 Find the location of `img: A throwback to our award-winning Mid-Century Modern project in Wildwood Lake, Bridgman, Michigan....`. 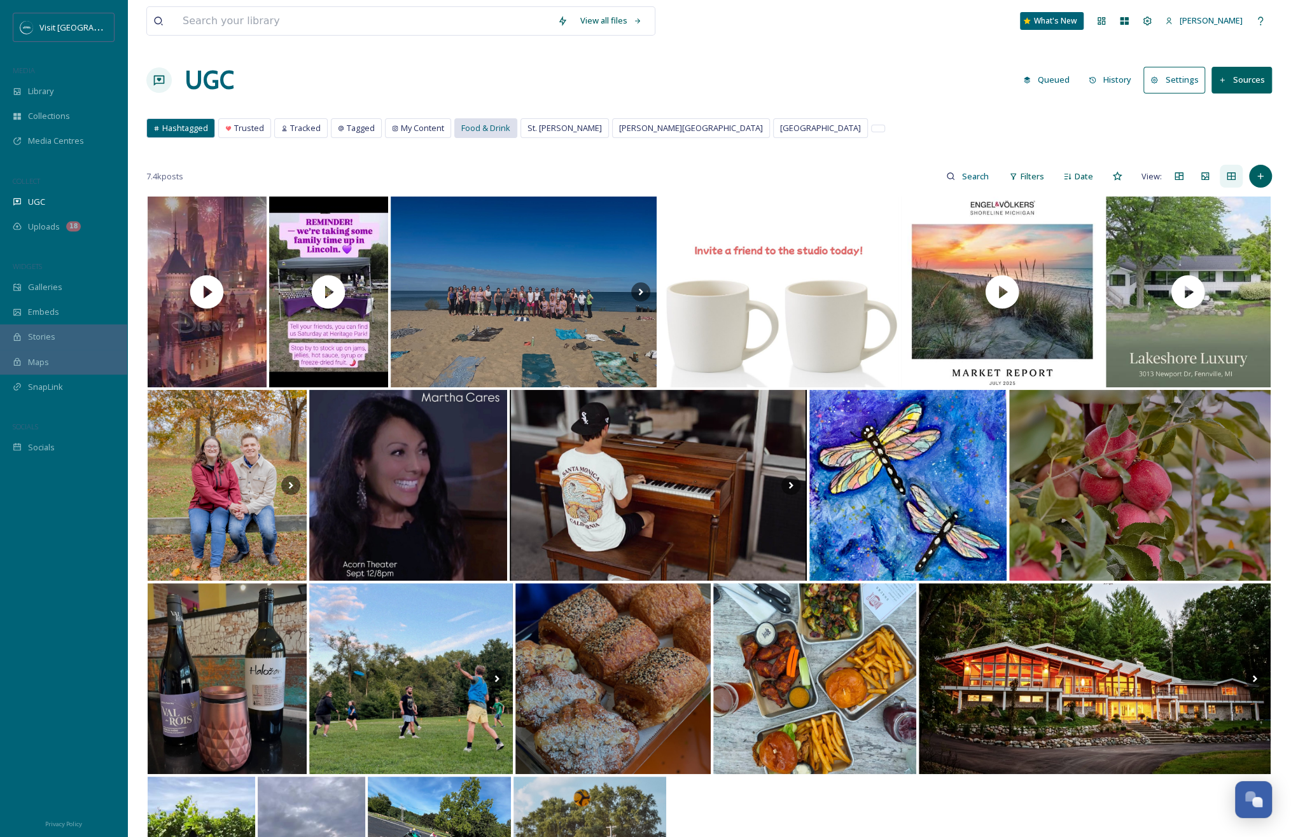

img: A throwback to our award-winning Mid-Century Modern project in Wildwood Lake, Bridgman, Michigan.... is located at coordinates (1094, 679).